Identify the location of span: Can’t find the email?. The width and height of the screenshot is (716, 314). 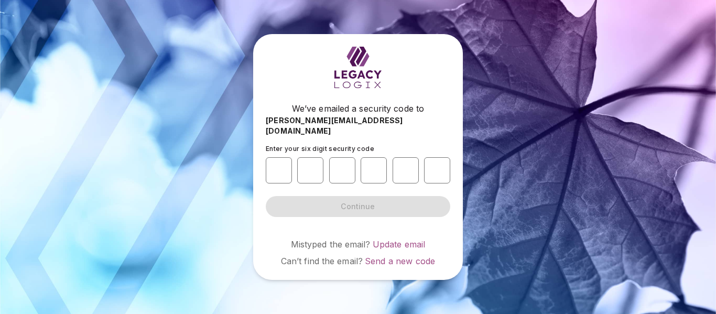
(322, 261).